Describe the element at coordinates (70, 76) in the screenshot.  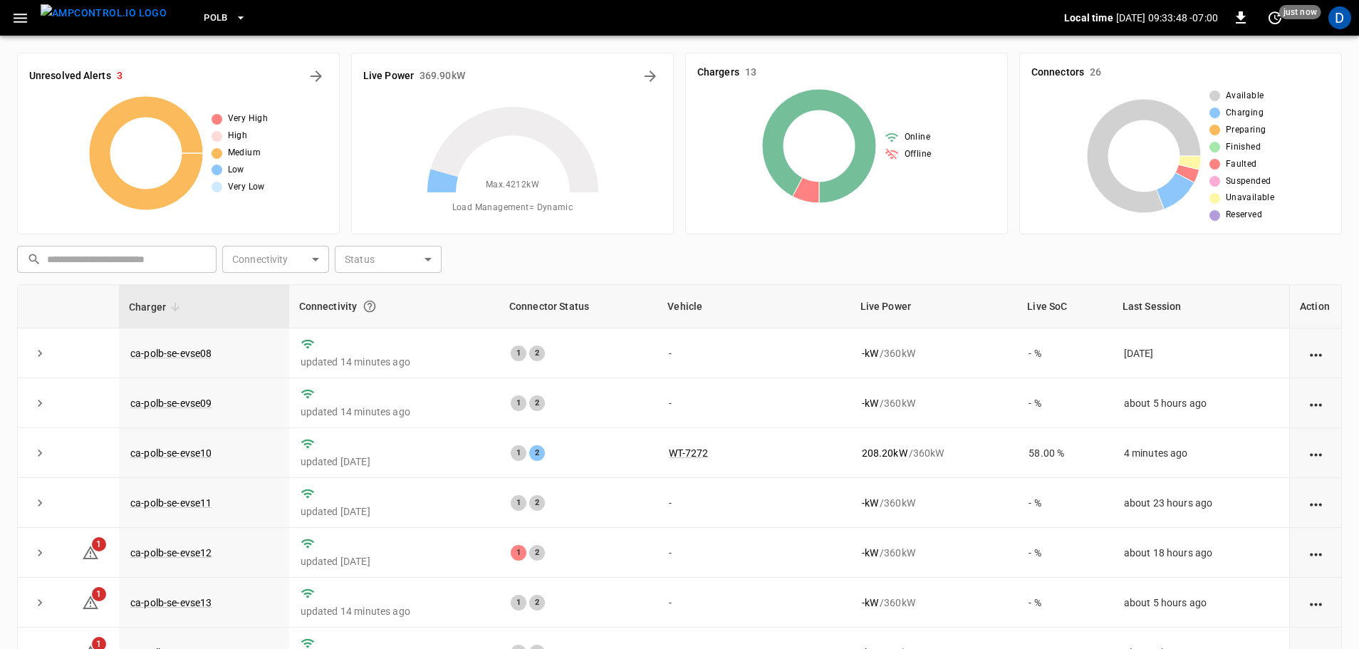
I see `h6: Unresolved Alerts` at that location.